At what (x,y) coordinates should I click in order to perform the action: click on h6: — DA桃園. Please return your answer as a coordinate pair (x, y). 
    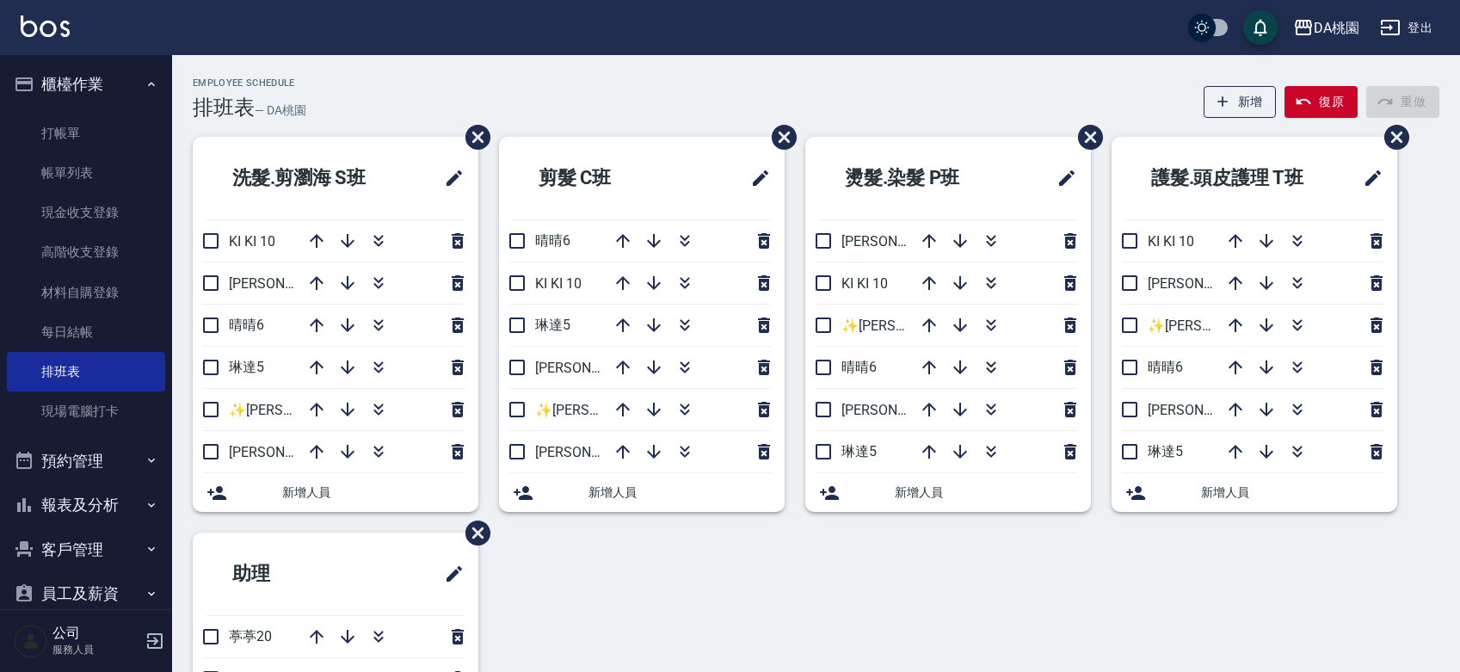
    Looking at the image, I should click on (280, 110).